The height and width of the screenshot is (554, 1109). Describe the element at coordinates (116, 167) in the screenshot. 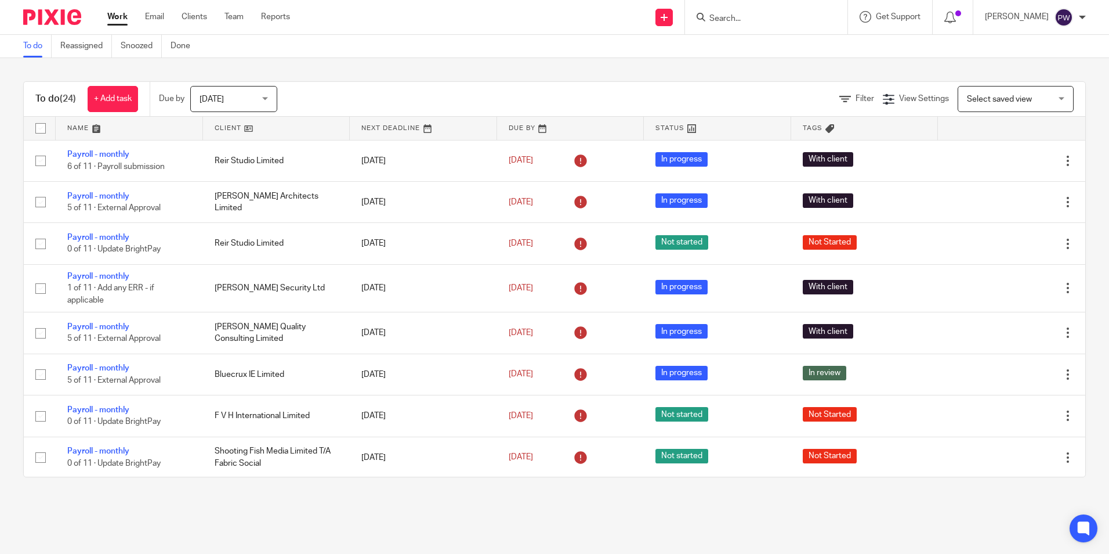

I see `span: 6 of 11 · Payroll submission` at that location.